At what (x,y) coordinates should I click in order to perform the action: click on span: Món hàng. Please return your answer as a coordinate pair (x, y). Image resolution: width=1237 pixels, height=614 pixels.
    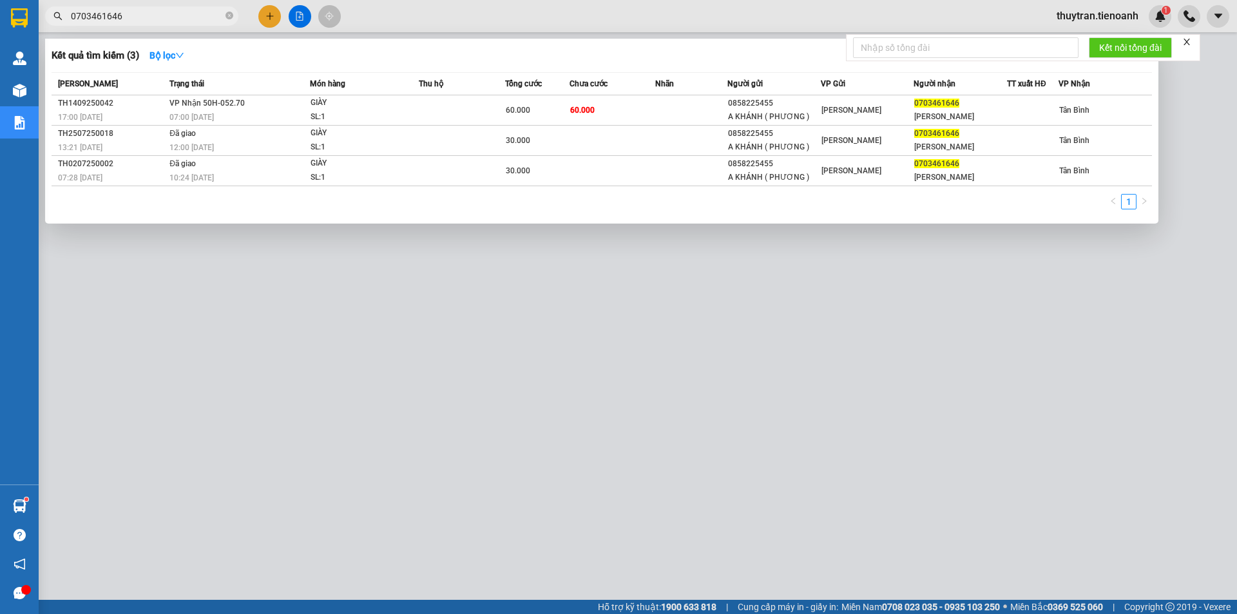
    Looking at the image, I should click on (327, 84).